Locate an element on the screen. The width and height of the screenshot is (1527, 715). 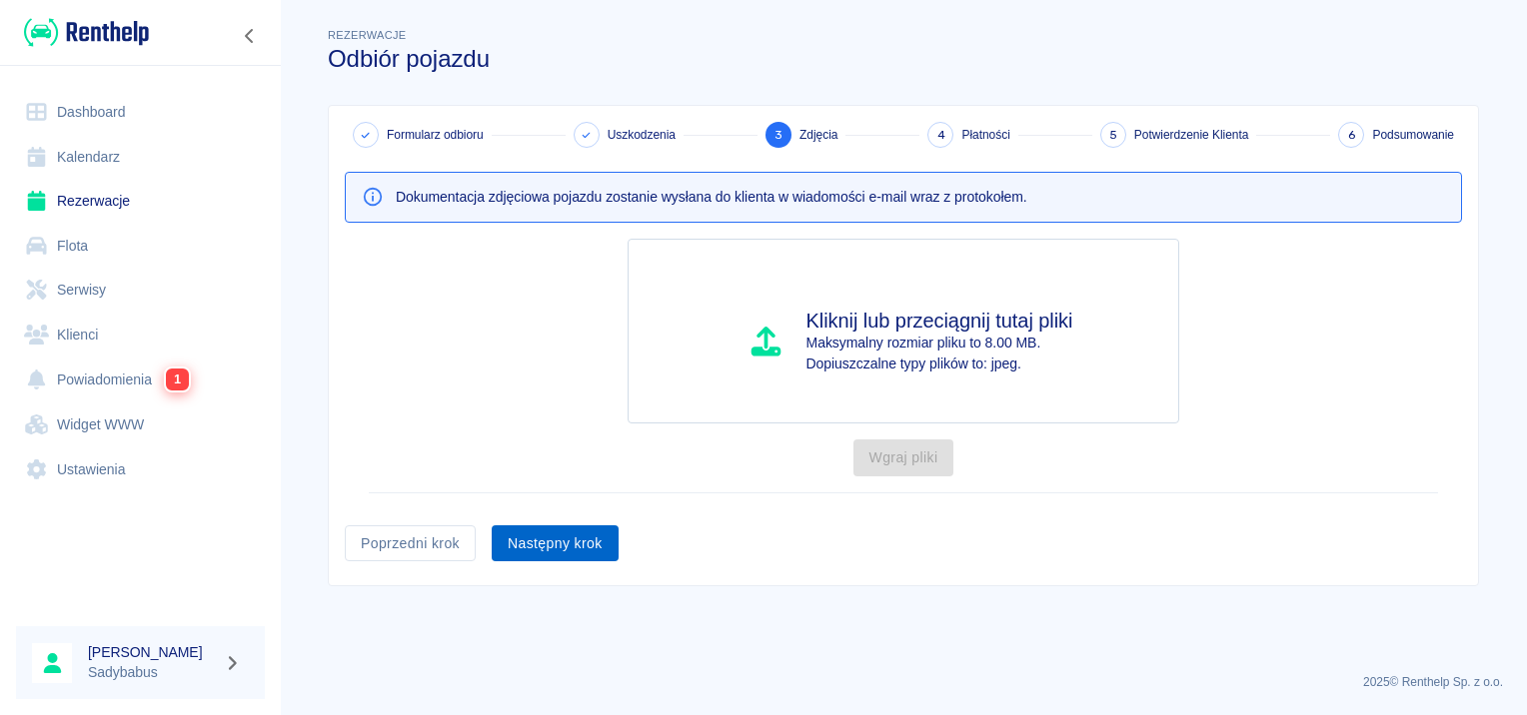
h3: Odbiór pojazdu is located at coordinates (903, 59).